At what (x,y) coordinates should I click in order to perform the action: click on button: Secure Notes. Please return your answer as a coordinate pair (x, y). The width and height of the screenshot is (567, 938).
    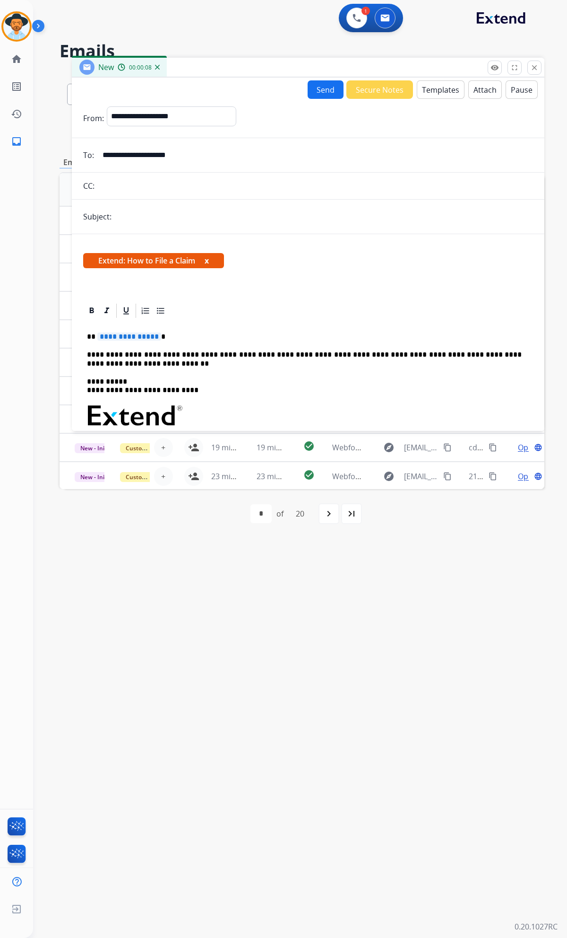
    Looking at the image, I should click on (380, 89).